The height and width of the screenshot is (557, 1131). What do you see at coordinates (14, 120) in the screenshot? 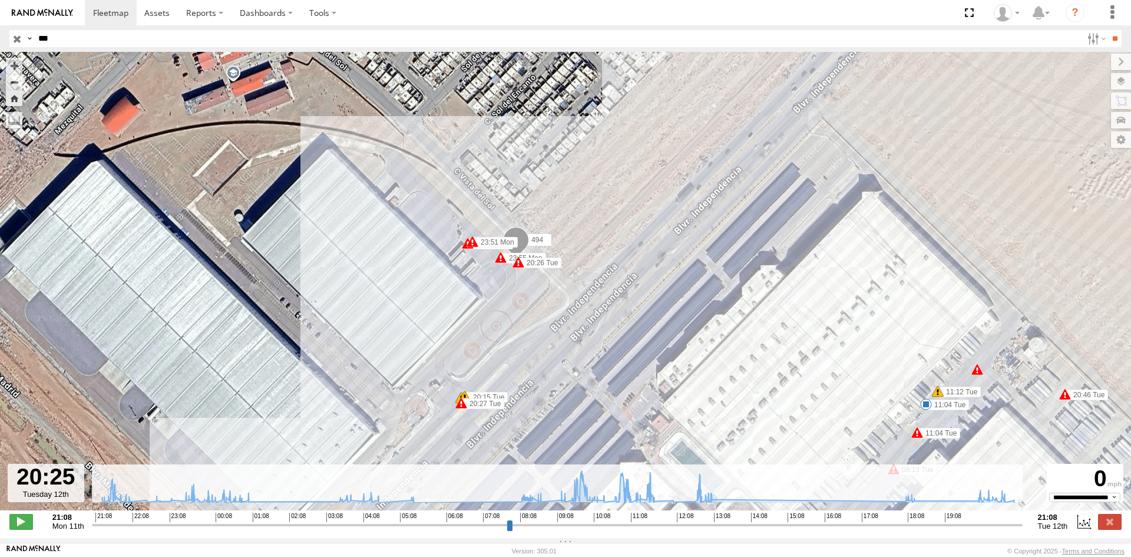
I see `label: Measure` at bounding box center [14, 120].